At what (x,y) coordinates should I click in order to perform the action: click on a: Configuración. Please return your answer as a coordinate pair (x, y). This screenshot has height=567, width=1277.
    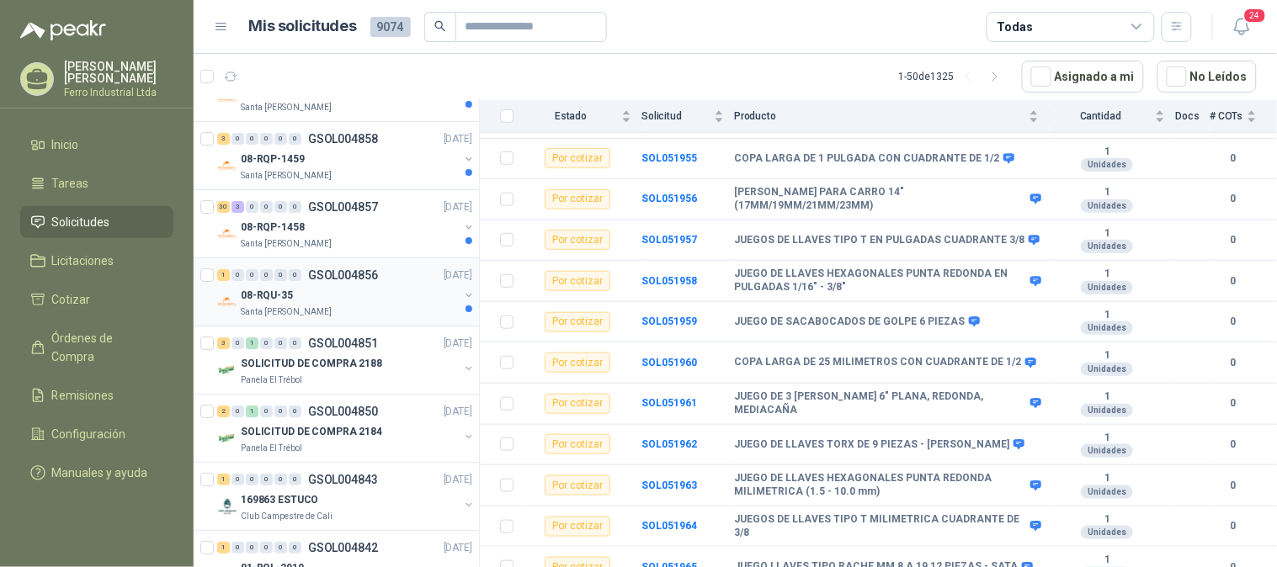
    Looking at the image, I should click on (97, 434).